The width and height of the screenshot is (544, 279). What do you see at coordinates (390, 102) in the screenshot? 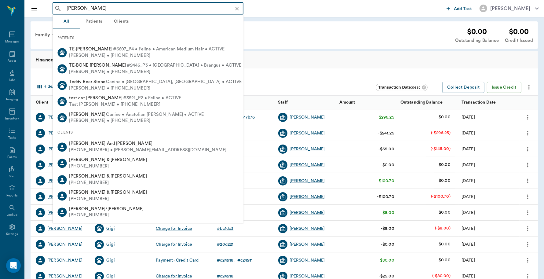
I see `button: Sort` at bounding box center [390, 102].